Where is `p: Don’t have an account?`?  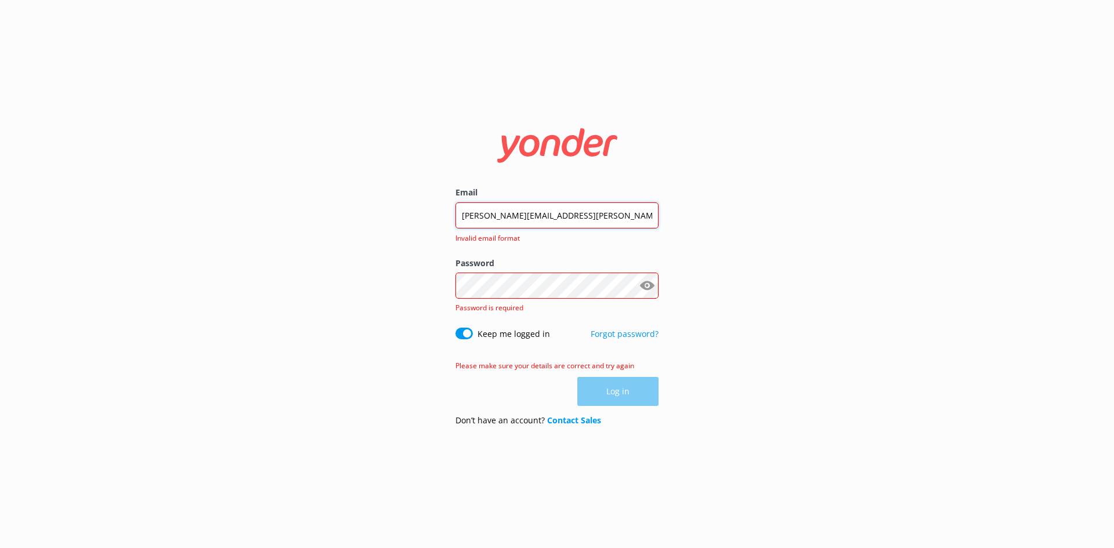
p: Don’t have an account? is located at coordinates (528, 421).